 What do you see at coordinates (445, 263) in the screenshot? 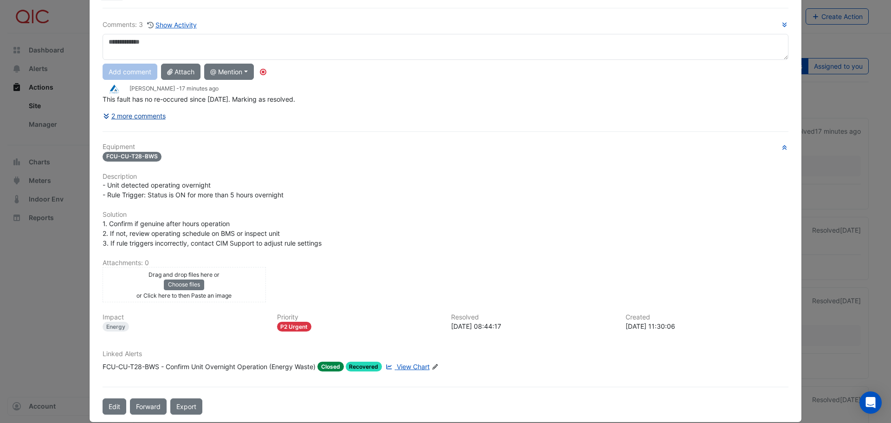
I see `h6: Attachments: 0` at bounding box center [445, 263].